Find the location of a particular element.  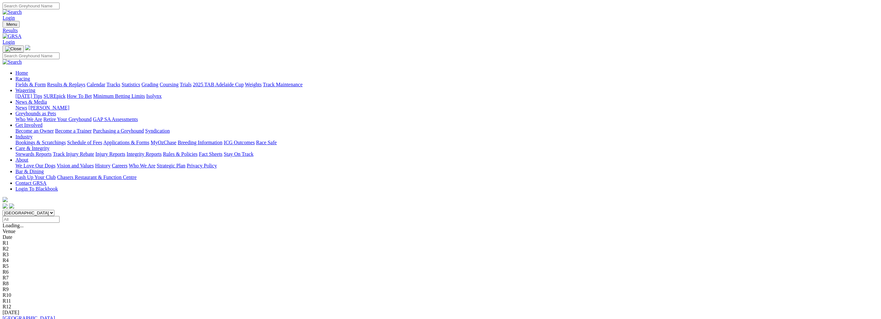

a: History is located at coordinates (103, 165).